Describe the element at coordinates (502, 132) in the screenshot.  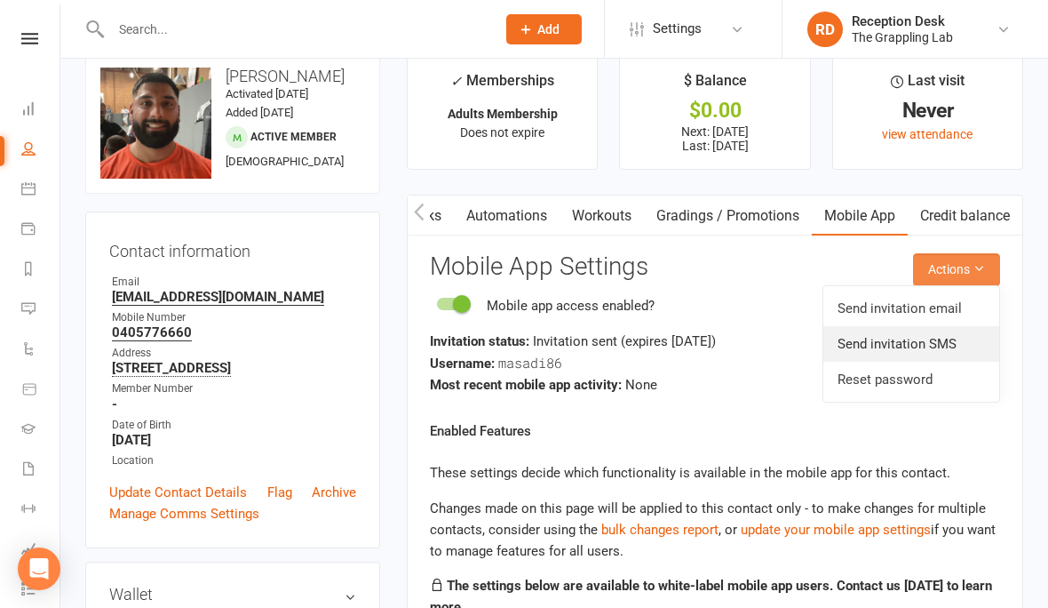
I see `span: Does not expire` at that location.